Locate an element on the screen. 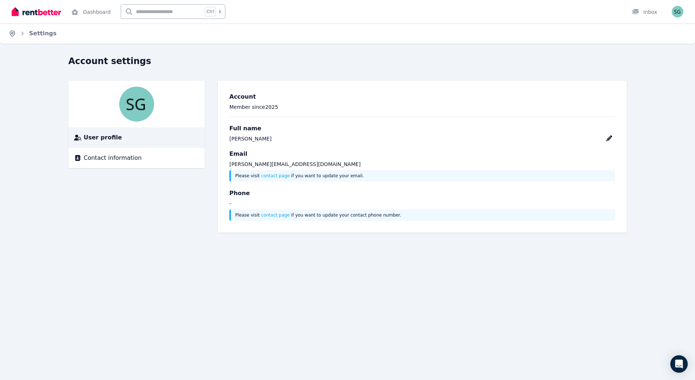 The width and height of the screenshot is (695, 380). span: Ctrl is located at coordinates (210, 12).